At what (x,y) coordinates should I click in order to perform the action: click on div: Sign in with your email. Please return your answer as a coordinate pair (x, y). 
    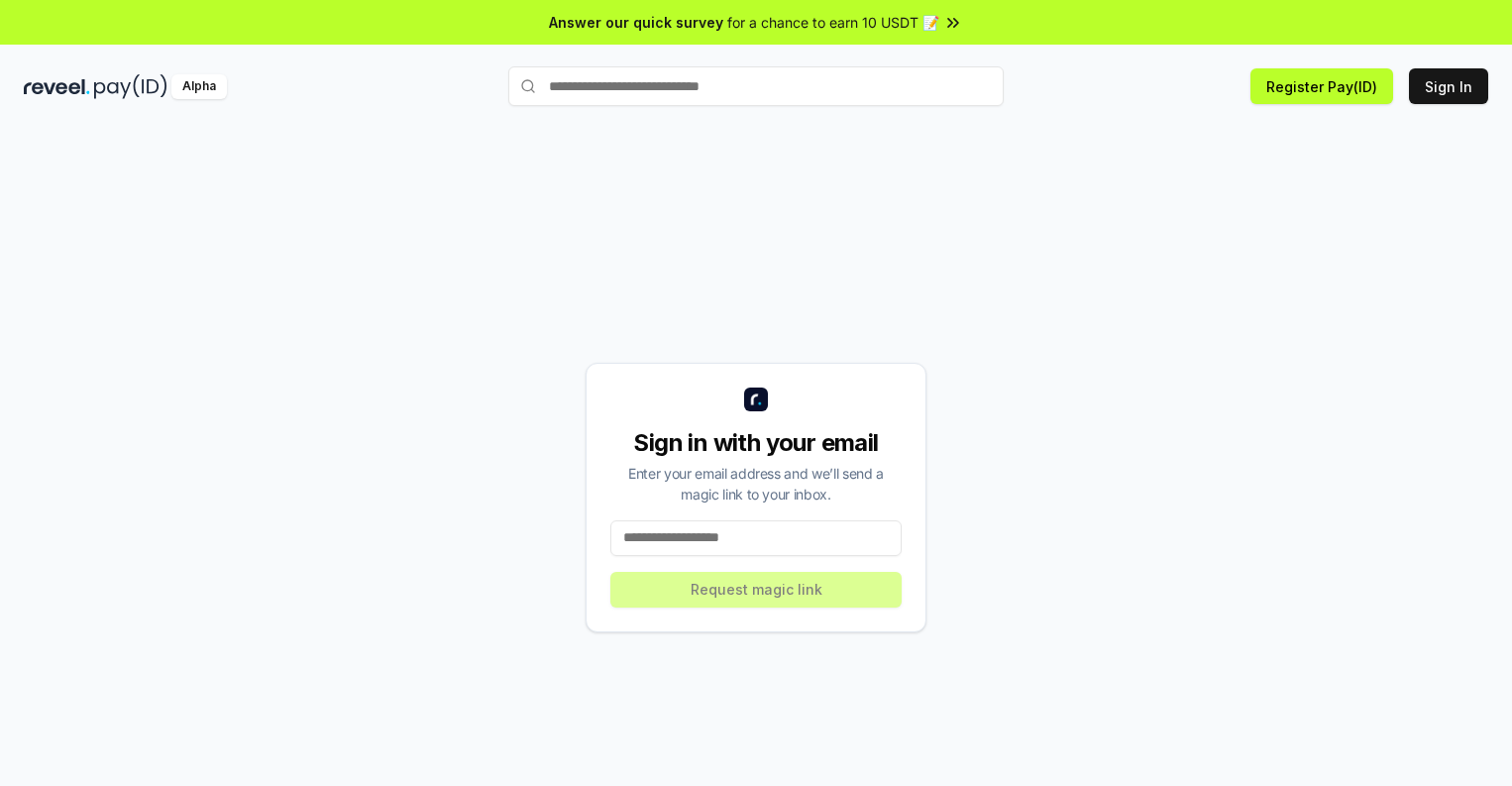
    Looking at the image, I should click on (756, 443).